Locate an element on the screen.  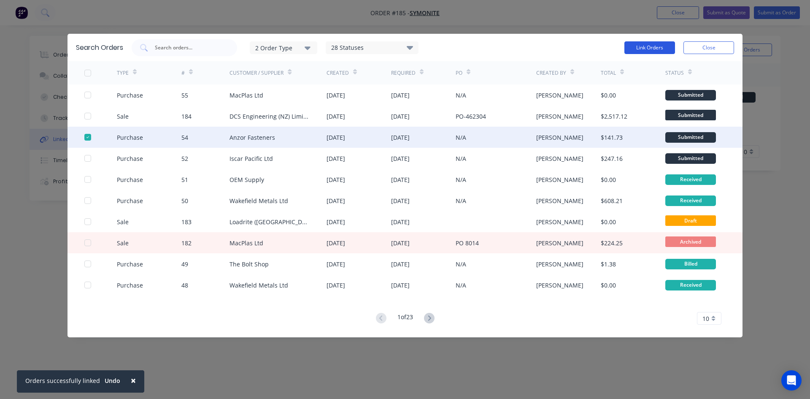
div: 50 is located at coordinates (185, 200).